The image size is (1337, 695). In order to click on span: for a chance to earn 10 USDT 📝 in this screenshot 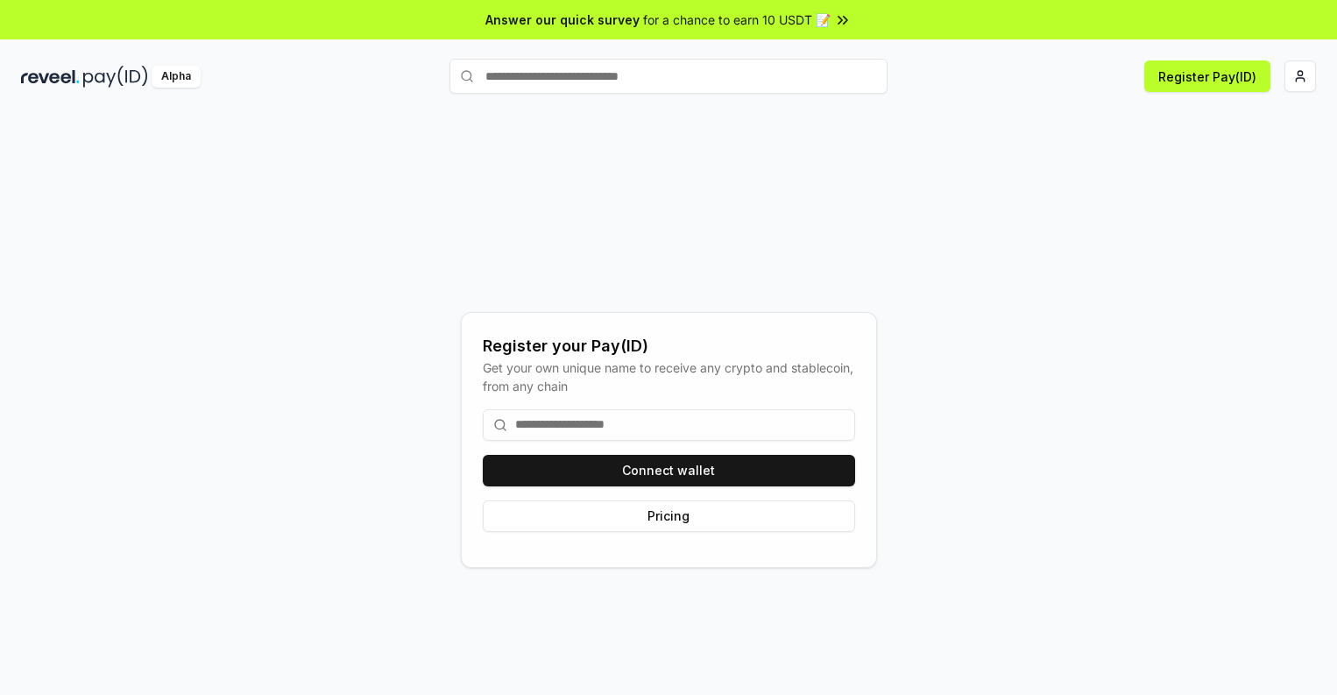, I will do `click(737, 19)`.